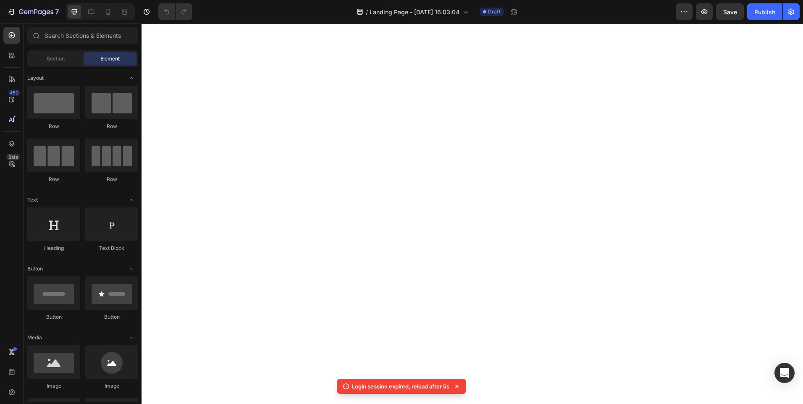 The height and width of the screenshot is (404, 803). What do you see at coordinates (110, 59) in the screenshot?
I see `span: Element` at bounding box center [110, 59].